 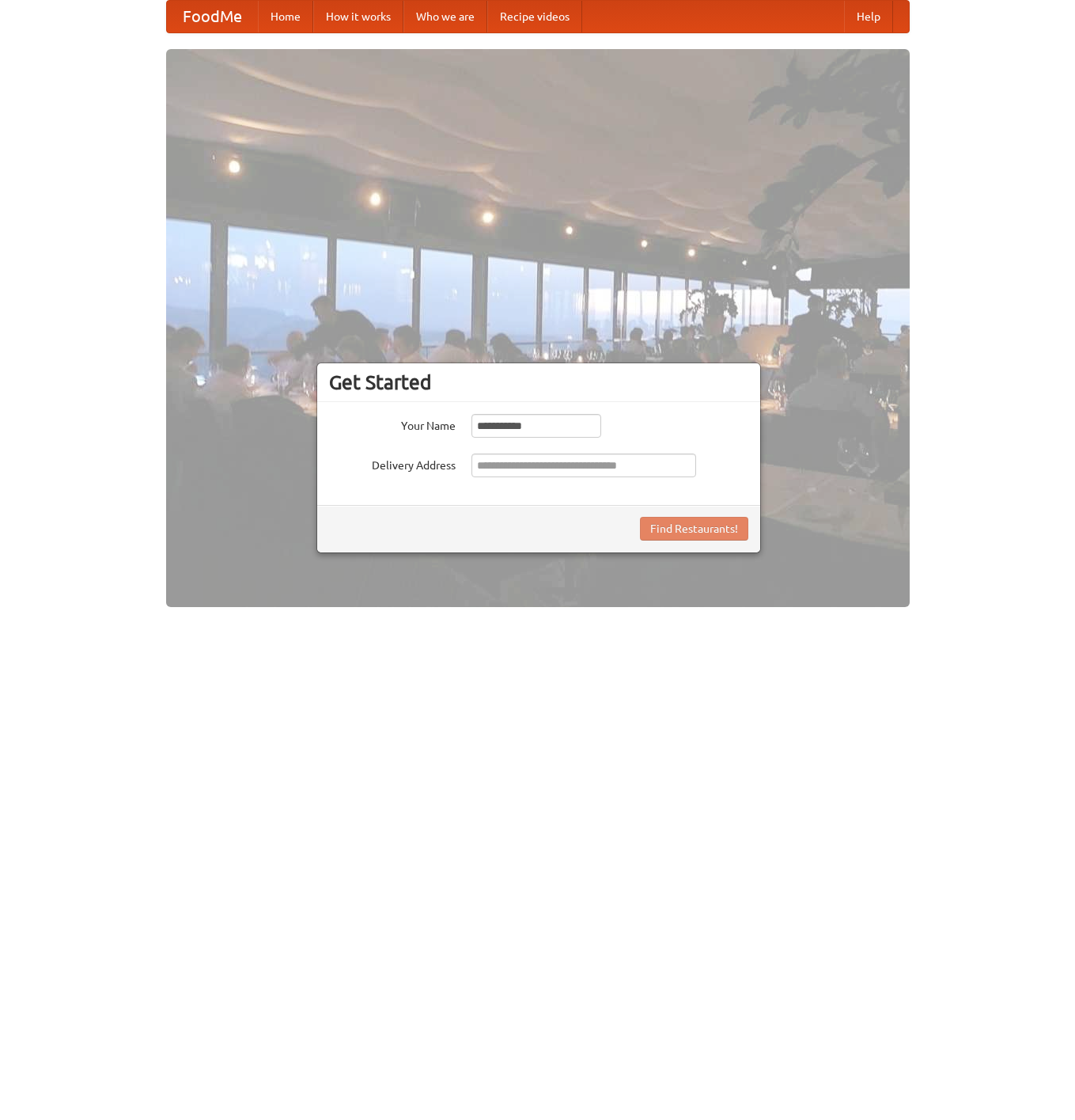 What do you see at coordinates (539, 382) in the screenshot?
I see `h3: Get Started` at bounding box center [539, 382].